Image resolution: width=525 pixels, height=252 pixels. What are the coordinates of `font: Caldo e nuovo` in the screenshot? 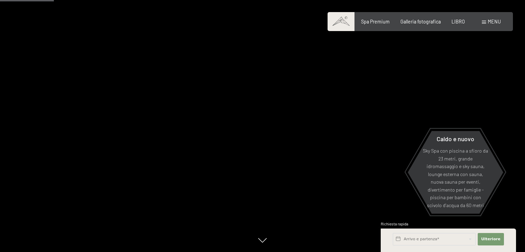 It's located at (456, 139).